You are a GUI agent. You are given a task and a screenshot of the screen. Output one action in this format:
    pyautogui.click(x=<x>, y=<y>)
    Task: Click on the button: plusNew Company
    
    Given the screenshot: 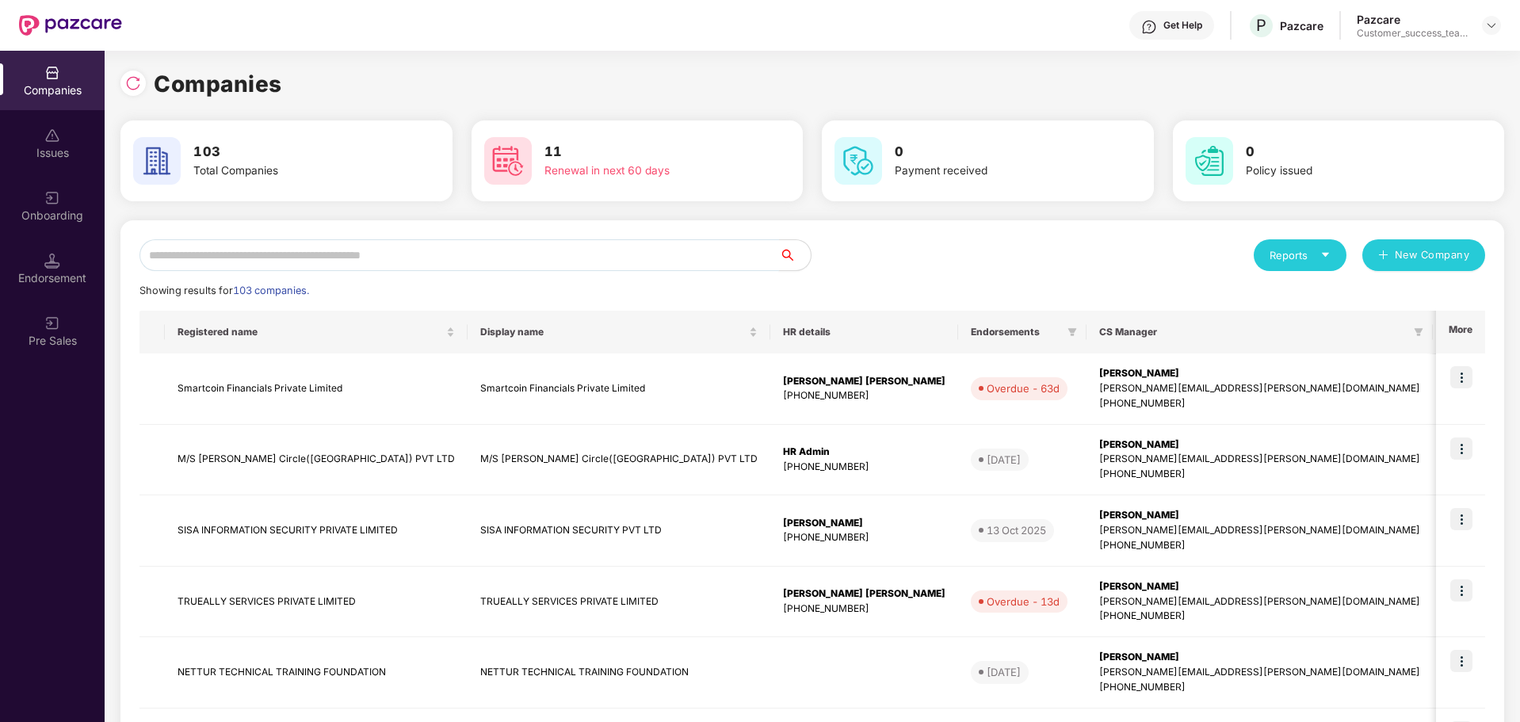 What is the action you would take?
    pyautogui.click(x=1424, y=255)
    